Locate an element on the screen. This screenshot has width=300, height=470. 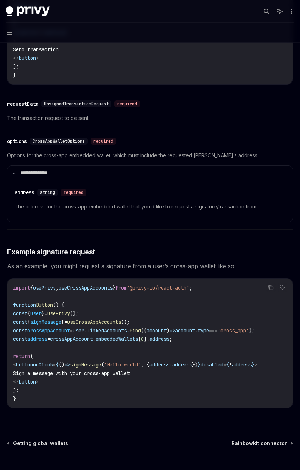
span: Button is located at coordinates (44, 305).